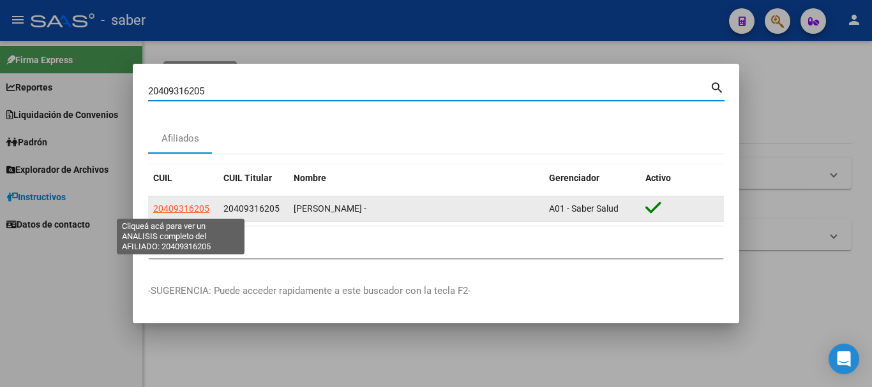 Image resolution: width=872 pixels, height=387 pixels. I want to click on datatable-header-cell: Activo, so click(682, 178).